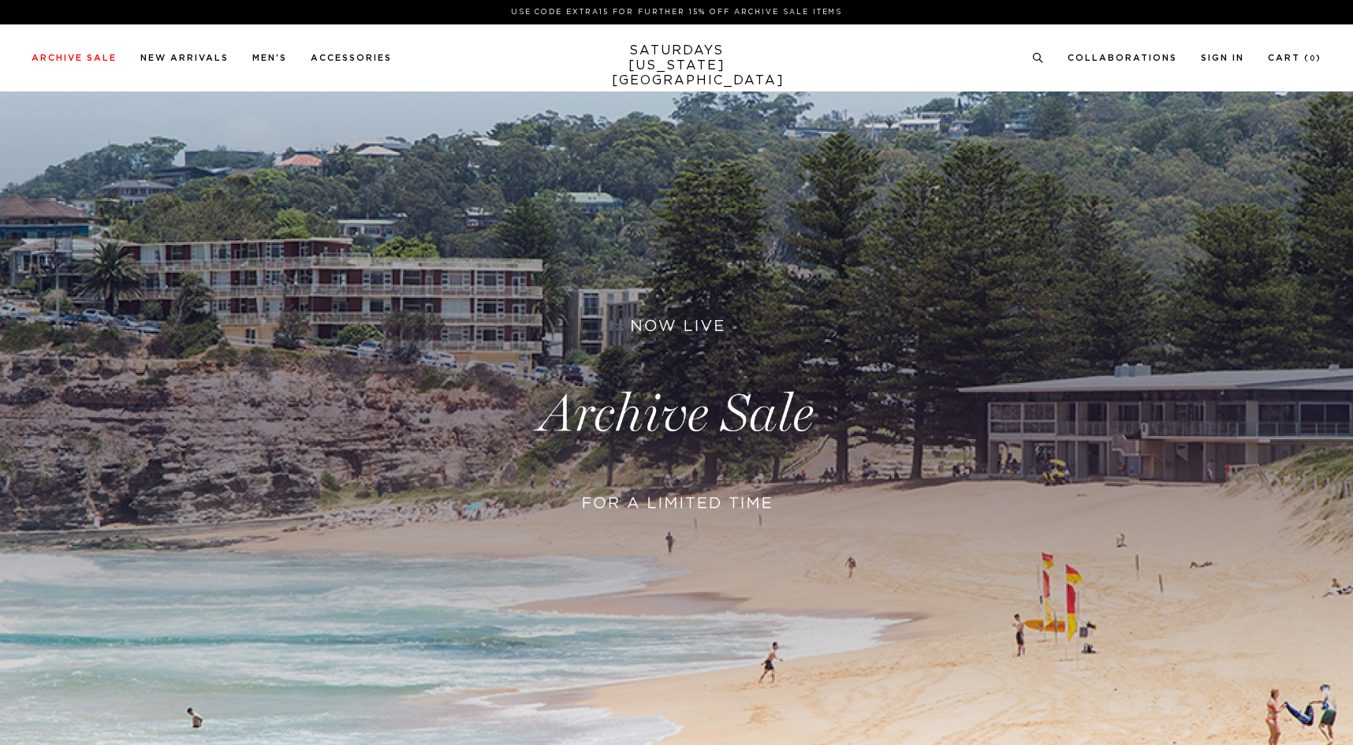 The width and height of the screenshot is (1353, 745). What do you see at coordinates (185, 58) in the screenshot?
I see `a: New Arrivals` at bounding box center [185, 58].